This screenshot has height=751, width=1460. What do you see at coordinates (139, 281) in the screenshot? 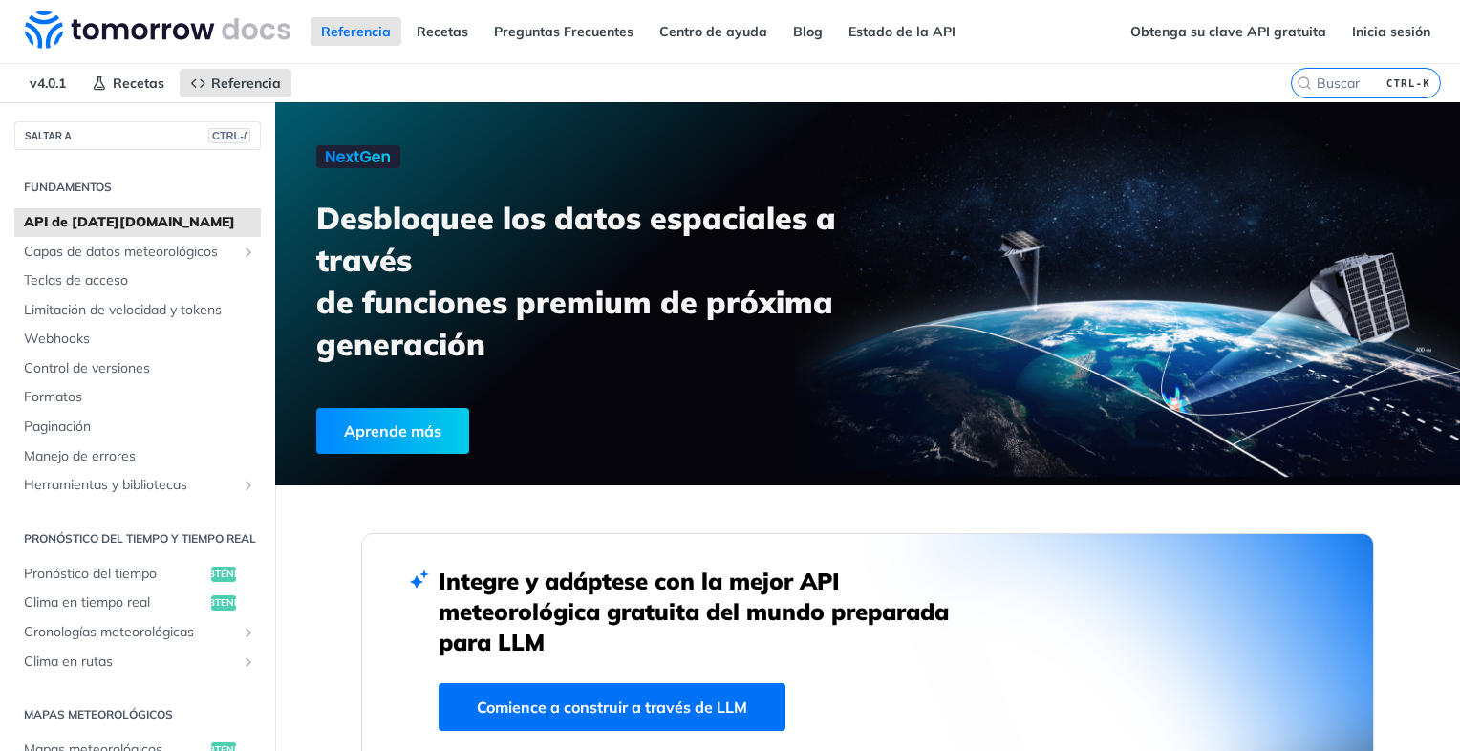
I see `span: Teclas de acceso` at bounding box center [139, 281].